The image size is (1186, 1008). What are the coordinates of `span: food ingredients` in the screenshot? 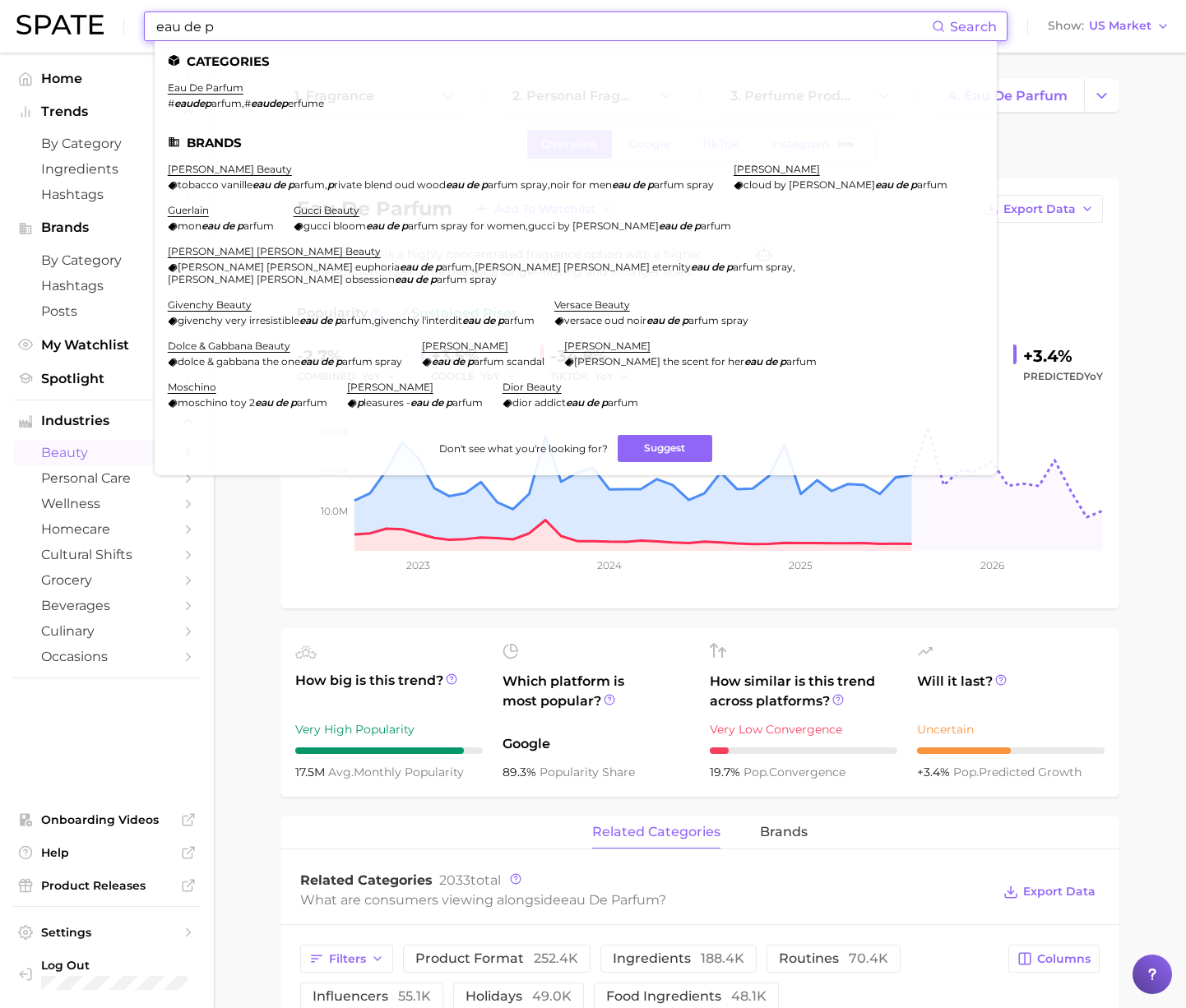 It's located at (686, 997).